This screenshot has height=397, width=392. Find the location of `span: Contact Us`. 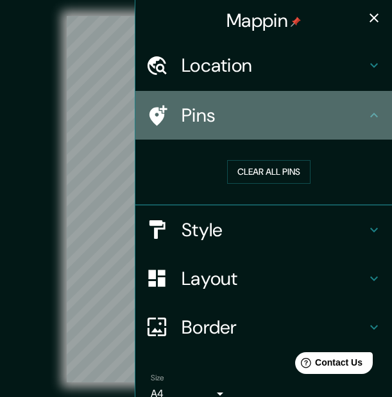

span: Contact Us is located at coordinates (61, 15).